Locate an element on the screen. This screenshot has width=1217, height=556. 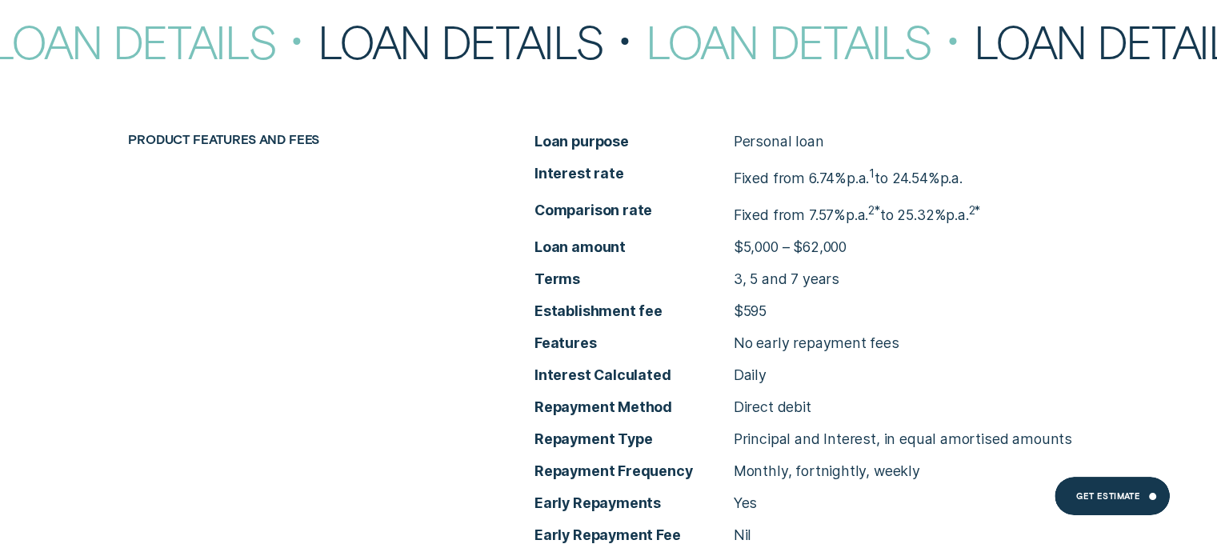
p: Monthly, fortnightly, weekly is located at coordinates (827, 471).